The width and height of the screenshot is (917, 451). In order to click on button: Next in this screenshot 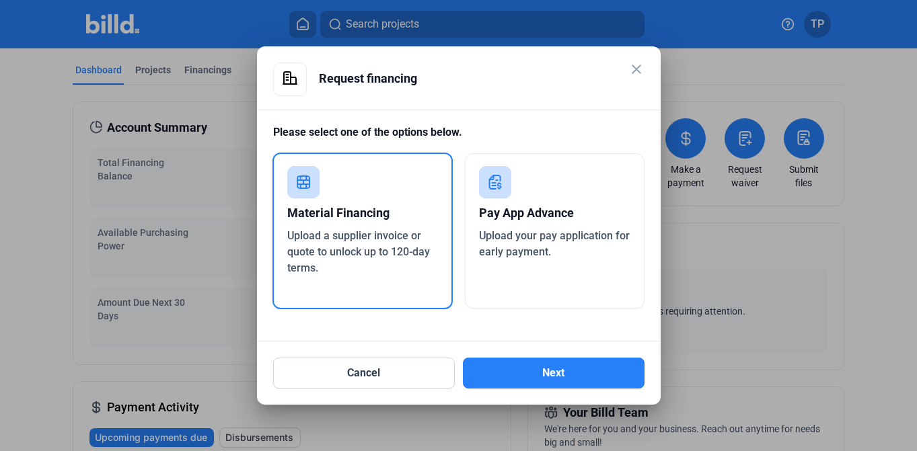, I will do `click(554, 373)`.